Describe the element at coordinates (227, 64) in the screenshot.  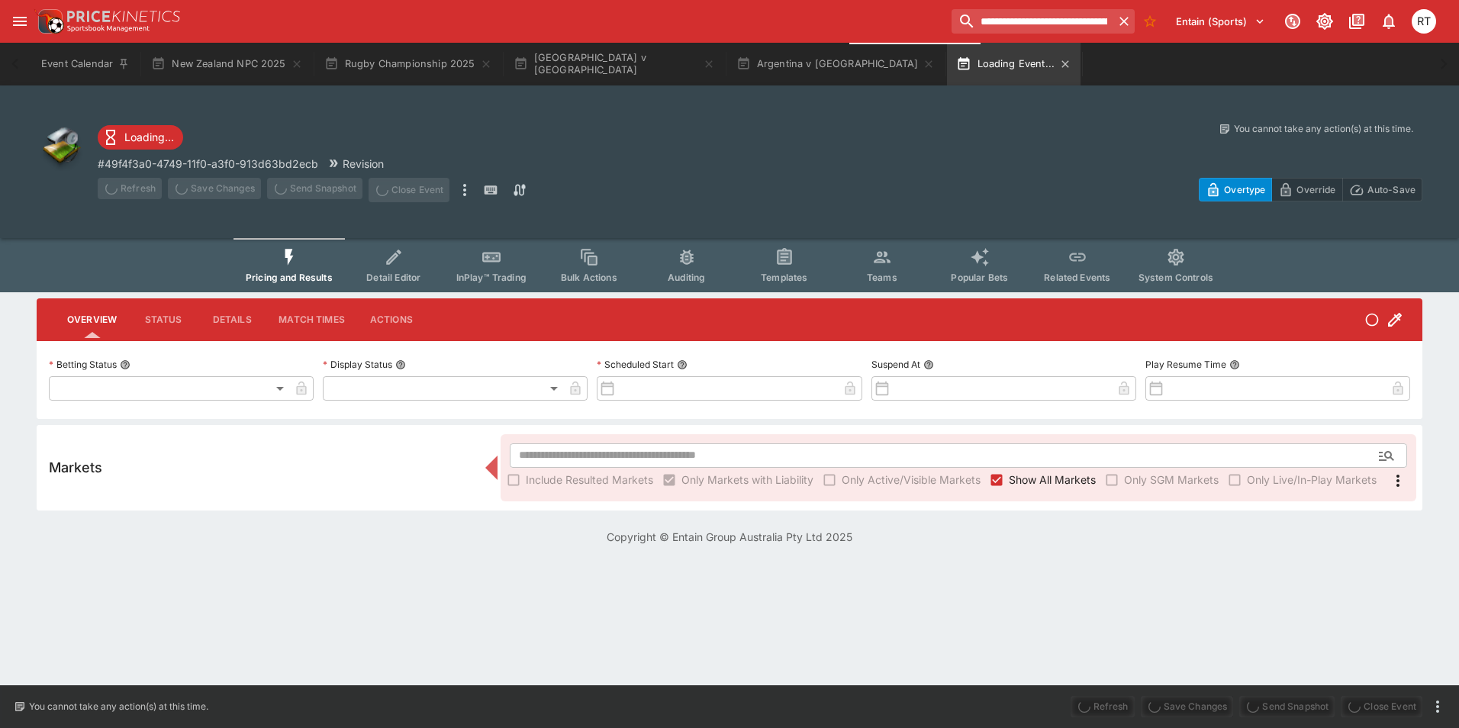
I see `button: New Zealand NPC 2025` at that location.